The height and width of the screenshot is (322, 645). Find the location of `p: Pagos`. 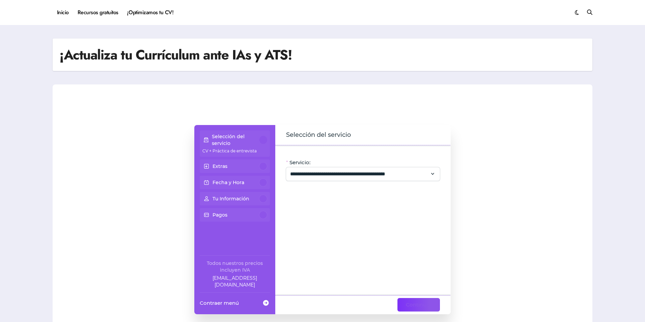

p: Pagos is located at coordinates (220, 215).